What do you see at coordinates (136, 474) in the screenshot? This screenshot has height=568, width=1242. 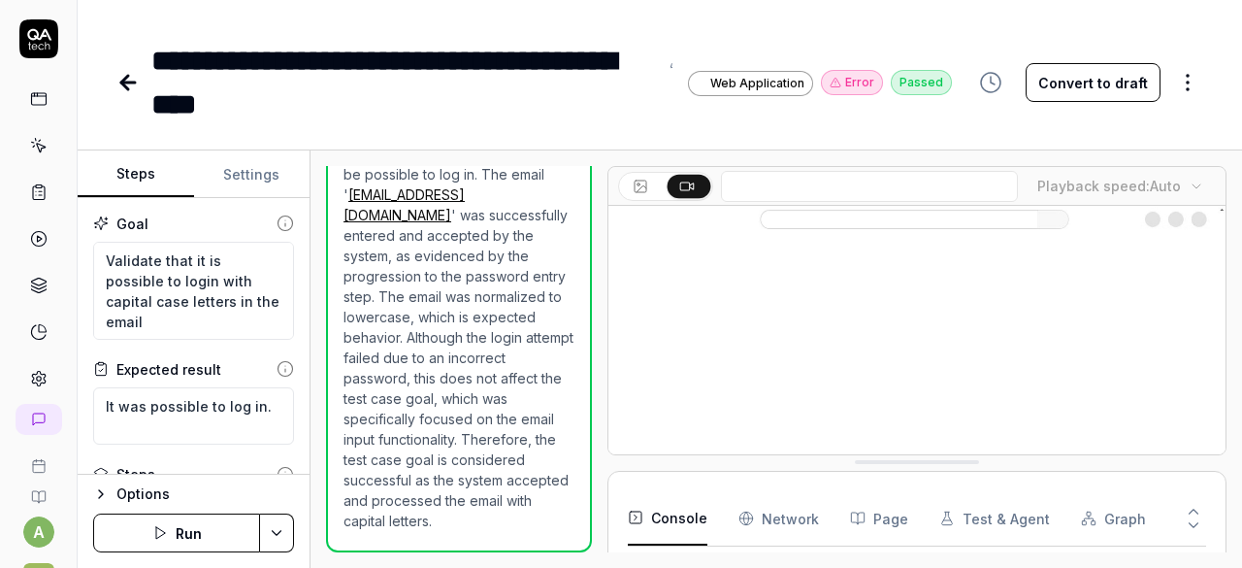 I see `div: Steps` at bounding box center [136, 474].